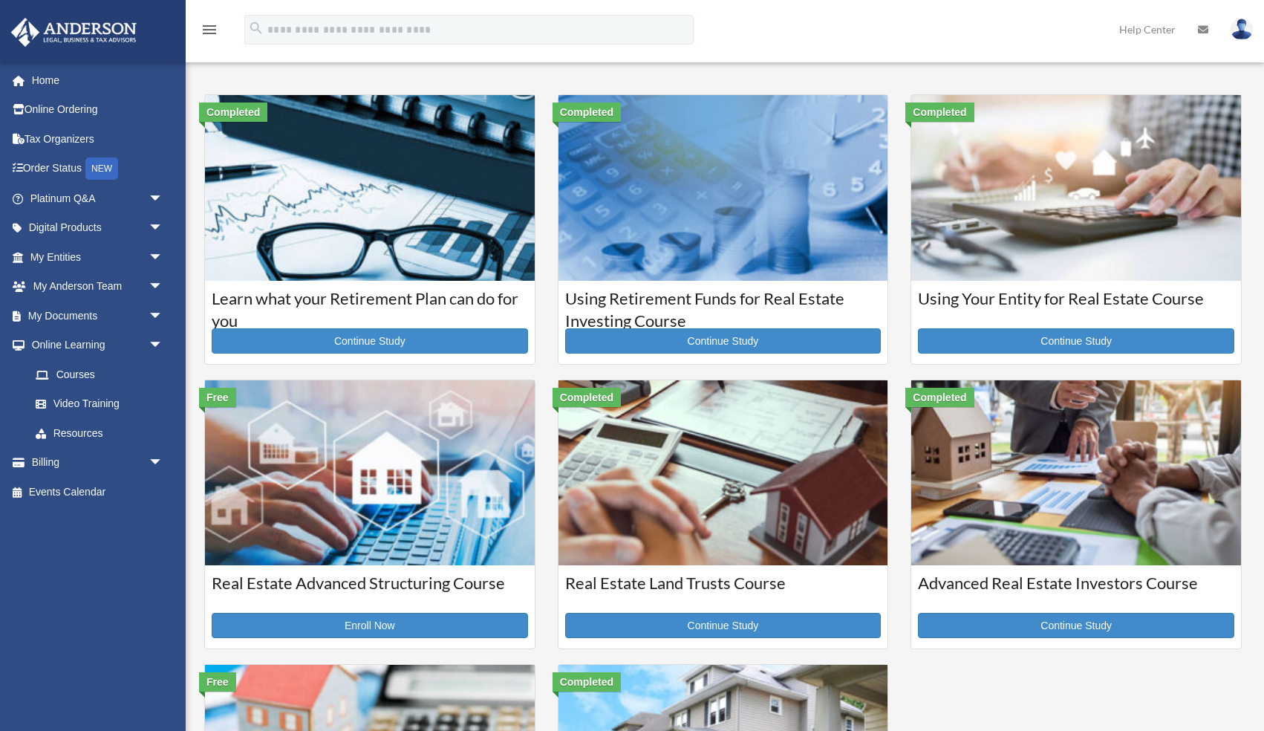  Describe the element at coordinates (98, 110) in the screenshot. I see `a: Online Ordering` at that location.